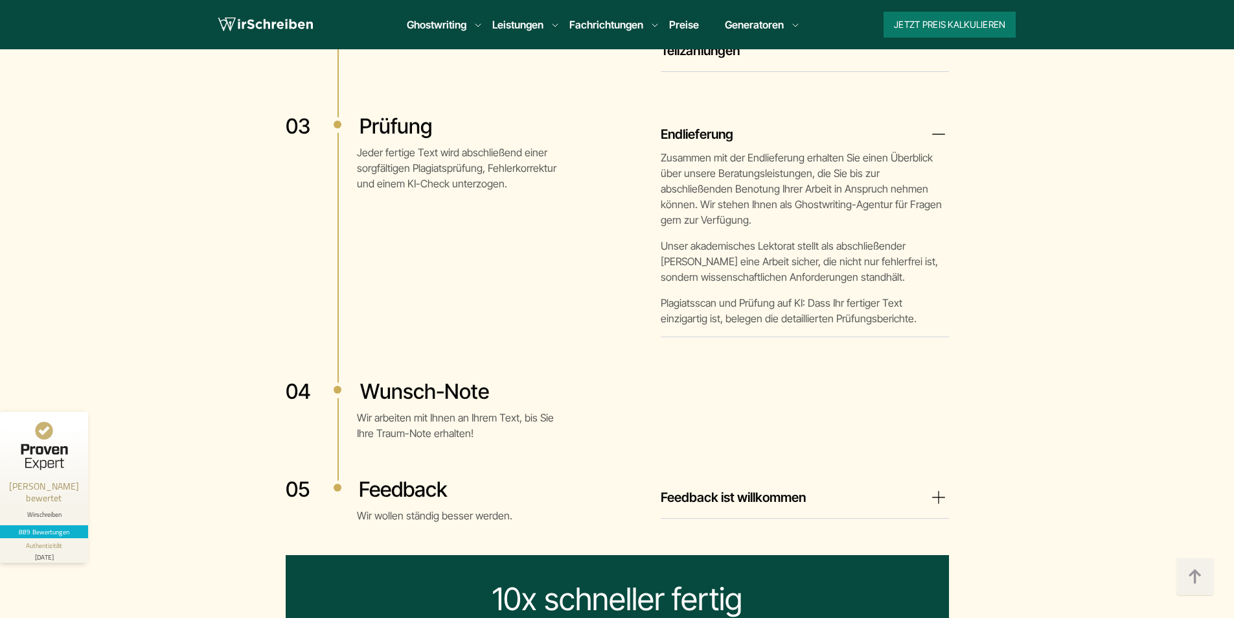 Image resolution: width=1234 pixels, height=618 pixels. I want to click on p: Plagiatsscan und Prüfung auf KI: Dass Ihr fertiger Text einzigartig ist, belegen die detaillierte..., so click(805, 310).